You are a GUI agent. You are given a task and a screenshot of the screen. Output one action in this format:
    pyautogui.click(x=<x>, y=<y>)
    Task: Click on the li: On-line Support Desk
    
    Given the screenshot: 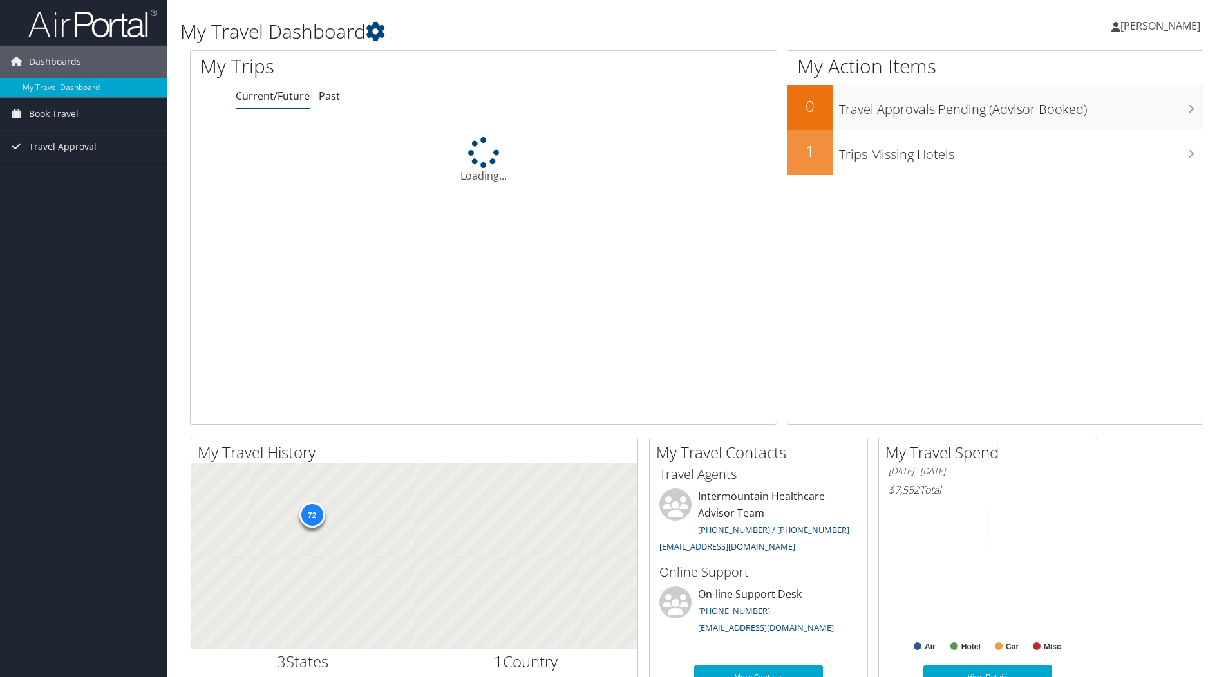 What is the action you would take?
    pyautogui.click(x=759, y=613)
    